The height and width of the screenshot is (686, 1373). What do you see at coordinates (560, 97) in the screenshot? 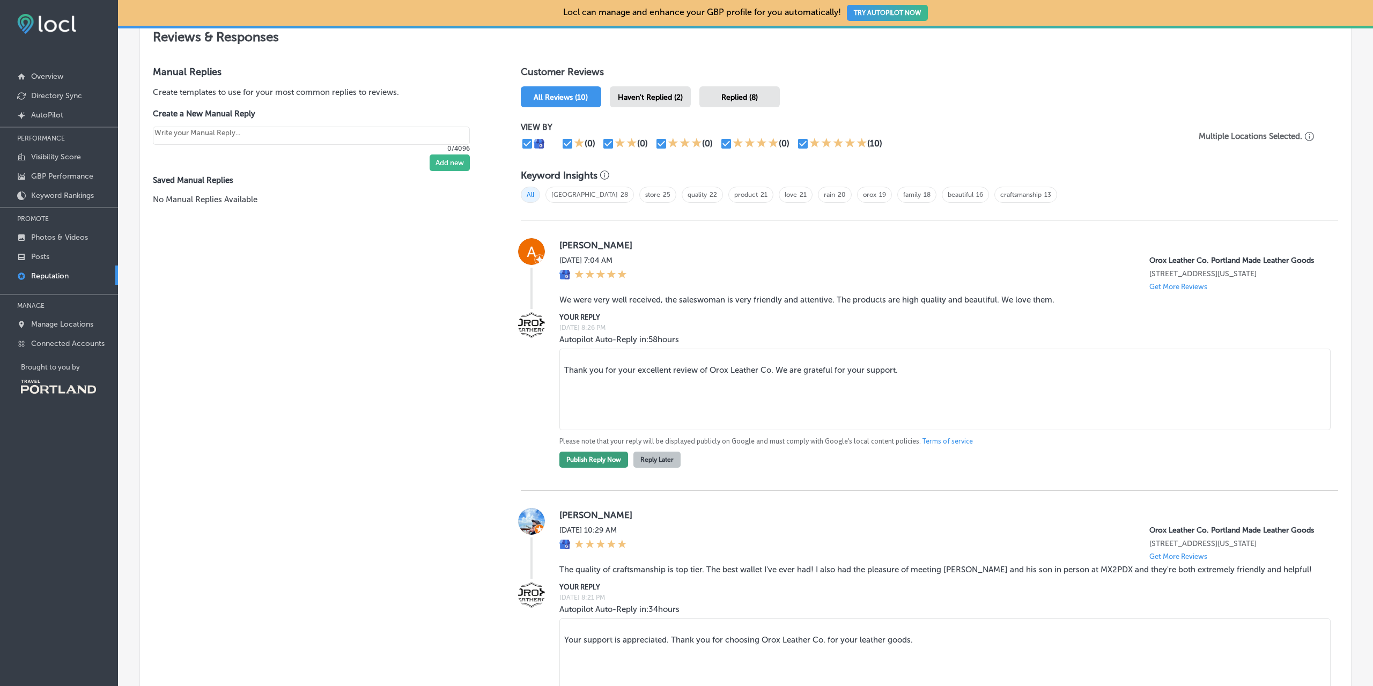
I see `span: All Reviews (10)` at bounding box center [560, 97].